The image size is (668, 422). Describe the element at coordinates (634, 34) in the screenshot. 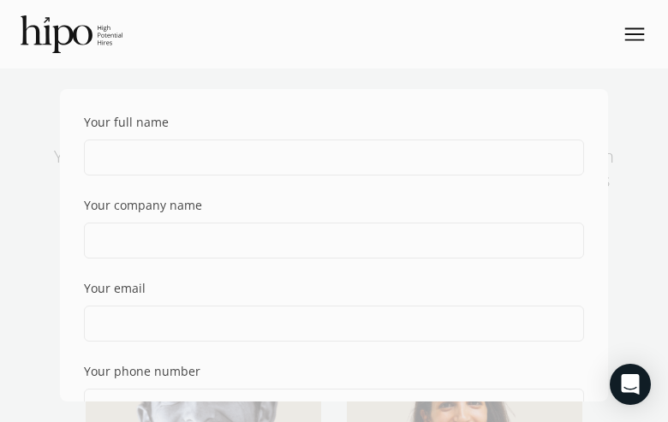

I see `span: menu` at that location.